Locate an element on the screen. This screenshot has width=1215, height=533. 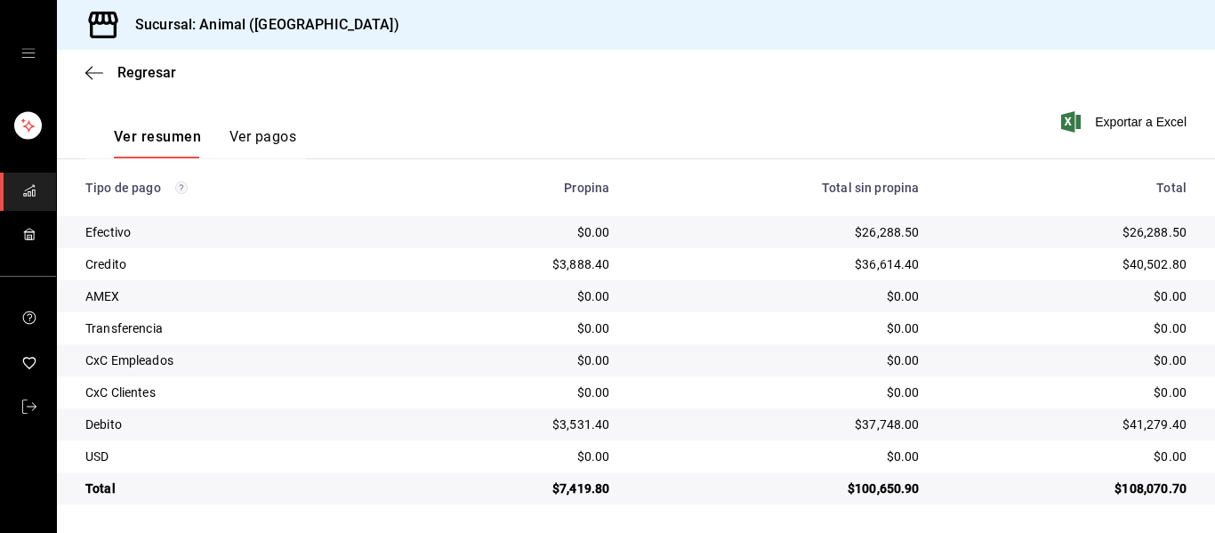
div: $37,748.00 is located at coordinates (778, 424).